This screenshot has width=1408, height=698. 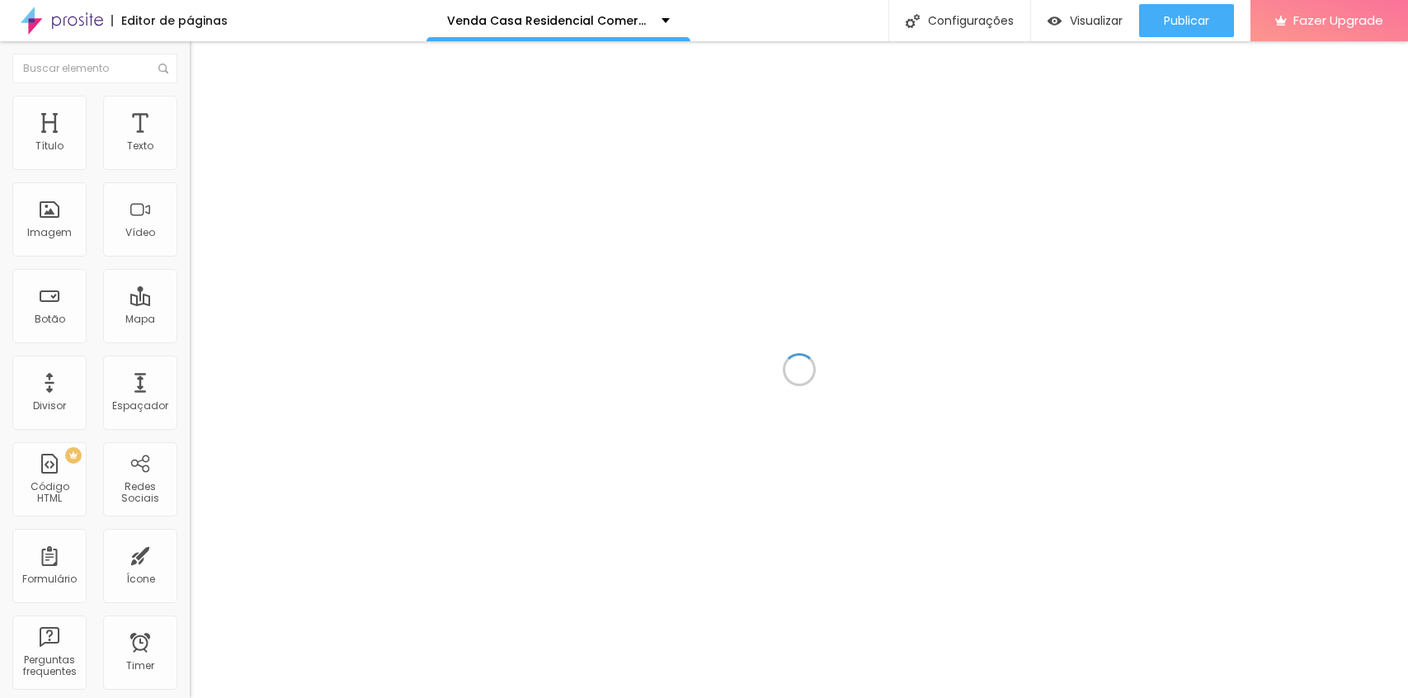 I want to click on img: view-1.svg, so click(x=1054, y=21).